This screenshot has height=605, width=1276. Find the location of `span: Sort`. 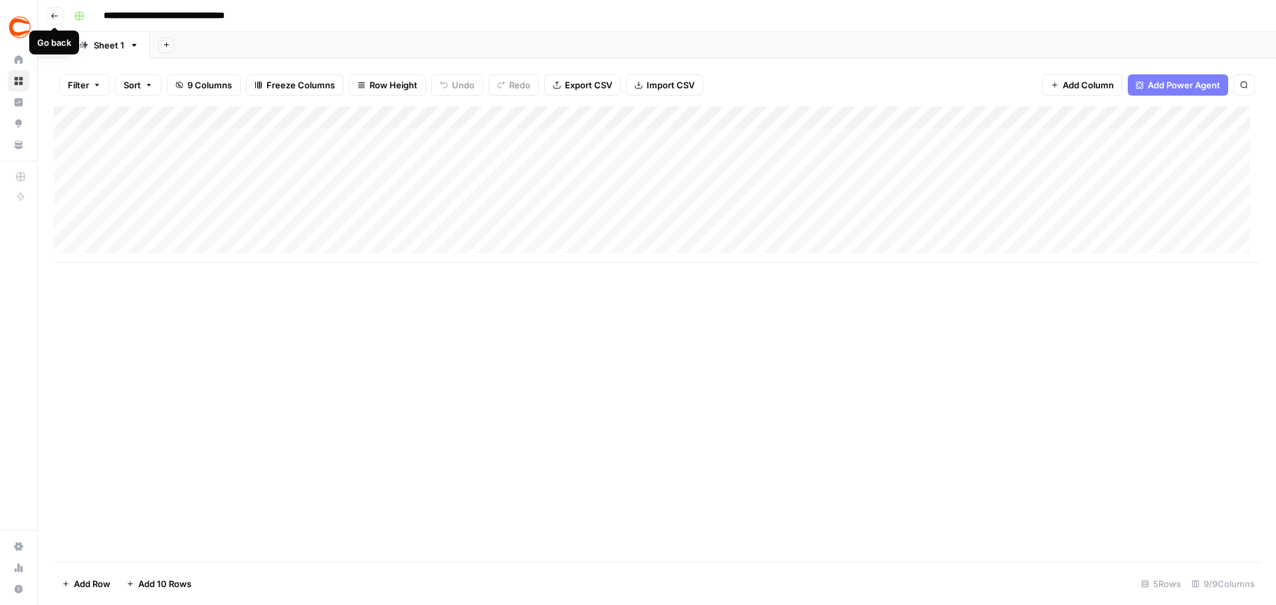

span: Sort is located at coordinates (132, 85).